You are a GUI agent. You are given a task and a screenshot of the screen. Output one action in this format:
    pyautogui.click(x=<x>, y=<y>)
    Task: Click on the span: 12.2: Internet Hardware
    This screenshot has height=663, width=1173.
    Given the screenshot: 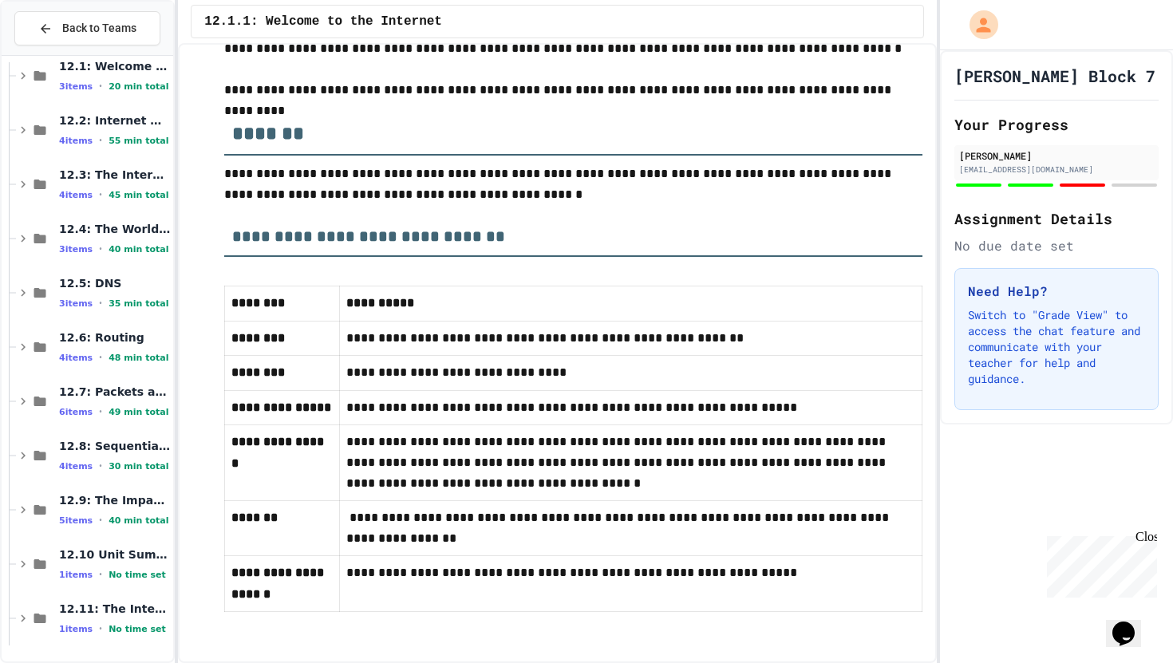 What is the action you would take?
    pyautogui.click(x=114, y=120)
    